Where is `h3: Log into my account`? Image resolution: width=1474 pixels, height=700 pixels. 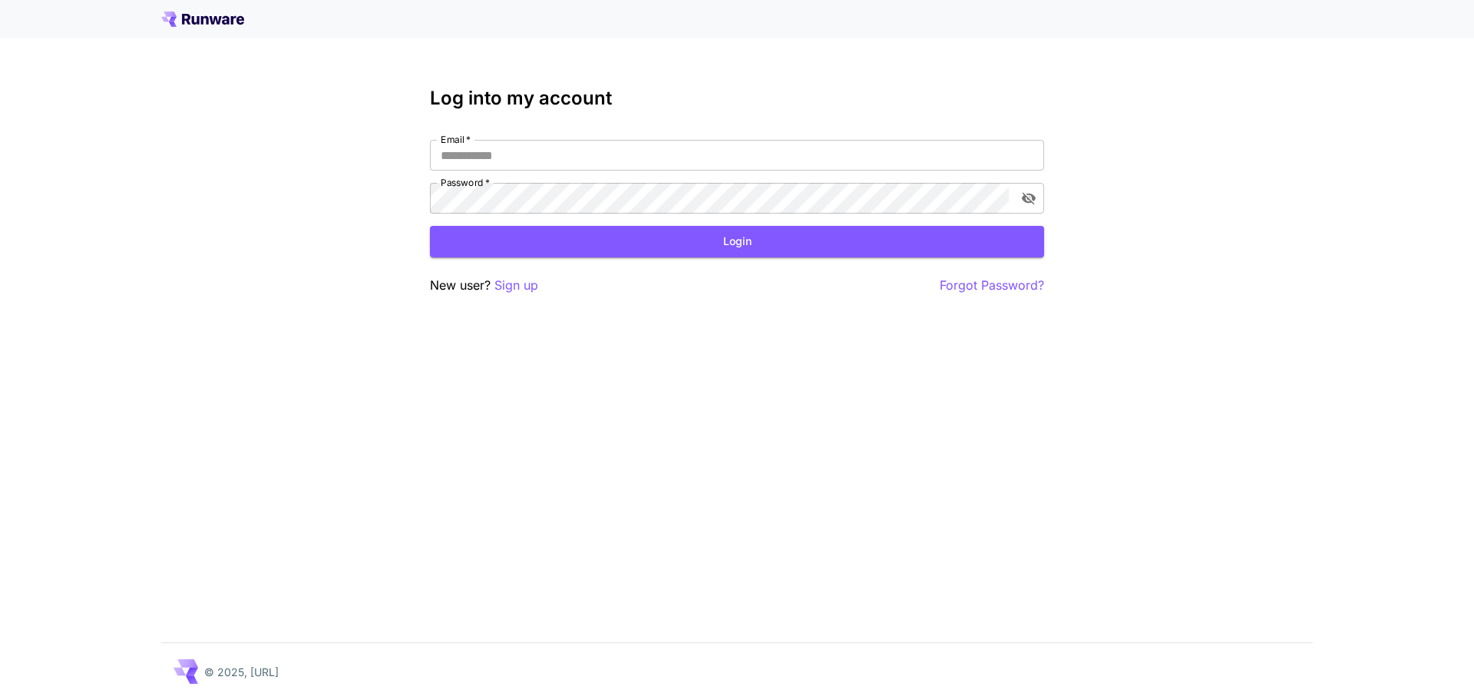 h3: Log into my account is located at coordinates (737, 98).